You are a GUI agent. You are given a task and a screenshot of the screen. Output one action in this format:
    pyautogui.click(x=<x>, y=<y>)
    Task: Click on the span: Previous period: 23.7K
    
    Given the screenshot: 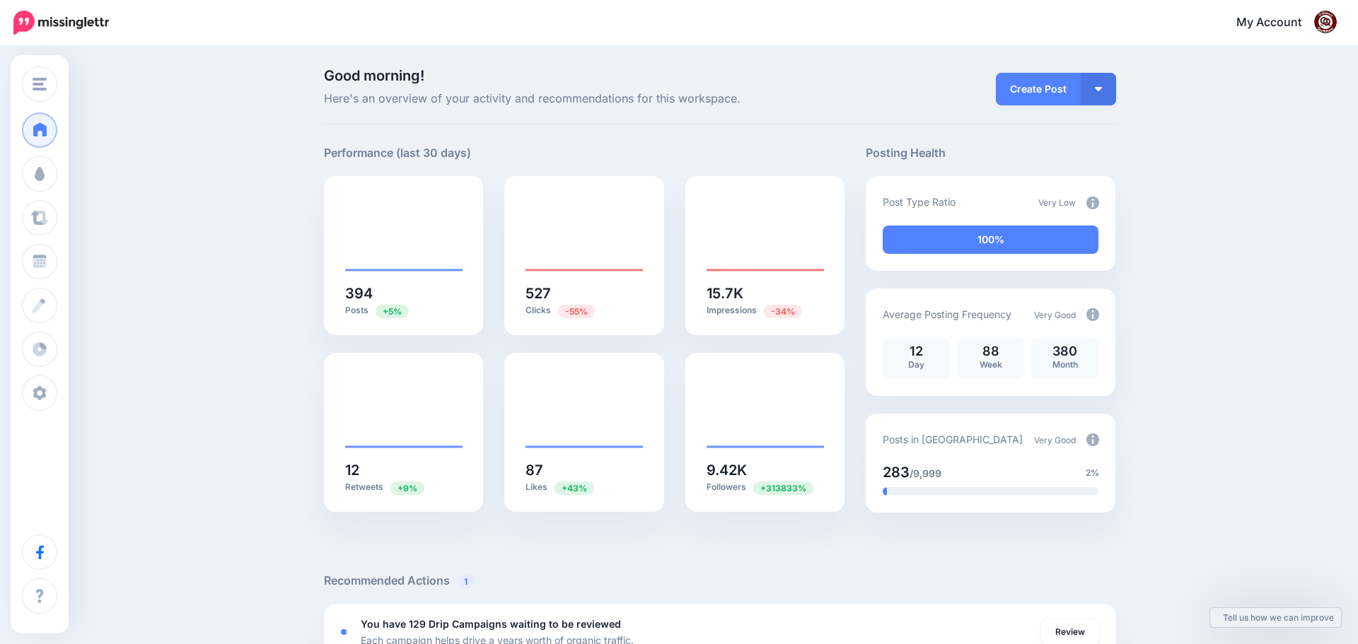 What is the action you would take?
    pyautogui.click(x=783, y=311)
    